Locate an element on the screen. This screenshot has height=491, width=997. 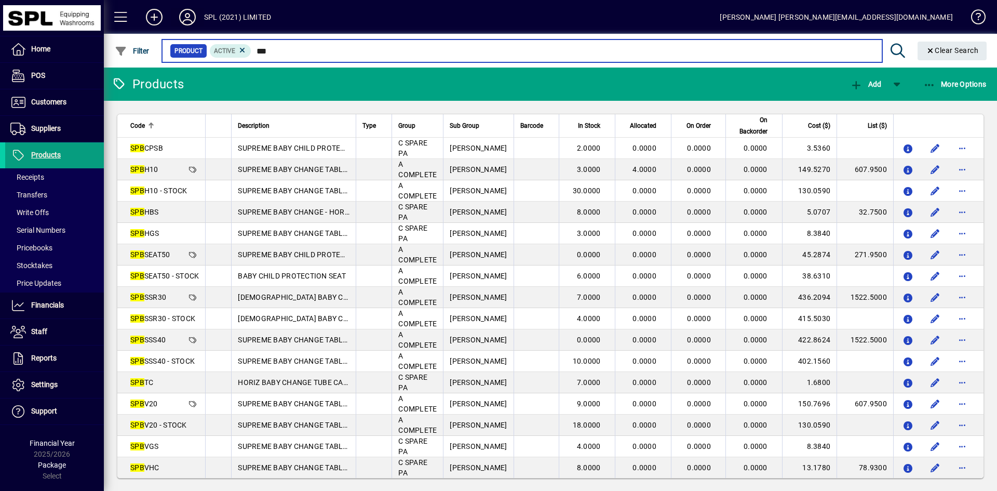
span: SSR30 is located at coordinates (148, 297).